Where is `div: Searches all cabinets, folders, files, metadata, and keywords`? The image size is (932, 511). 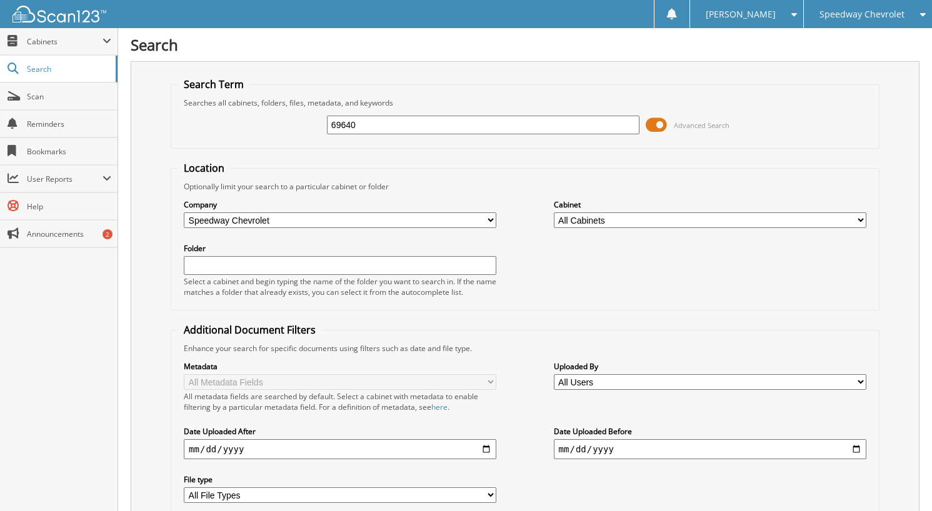 div: Searches all cabinets, folders, files, metadata, and keywords is located at coordinates (525, 102).